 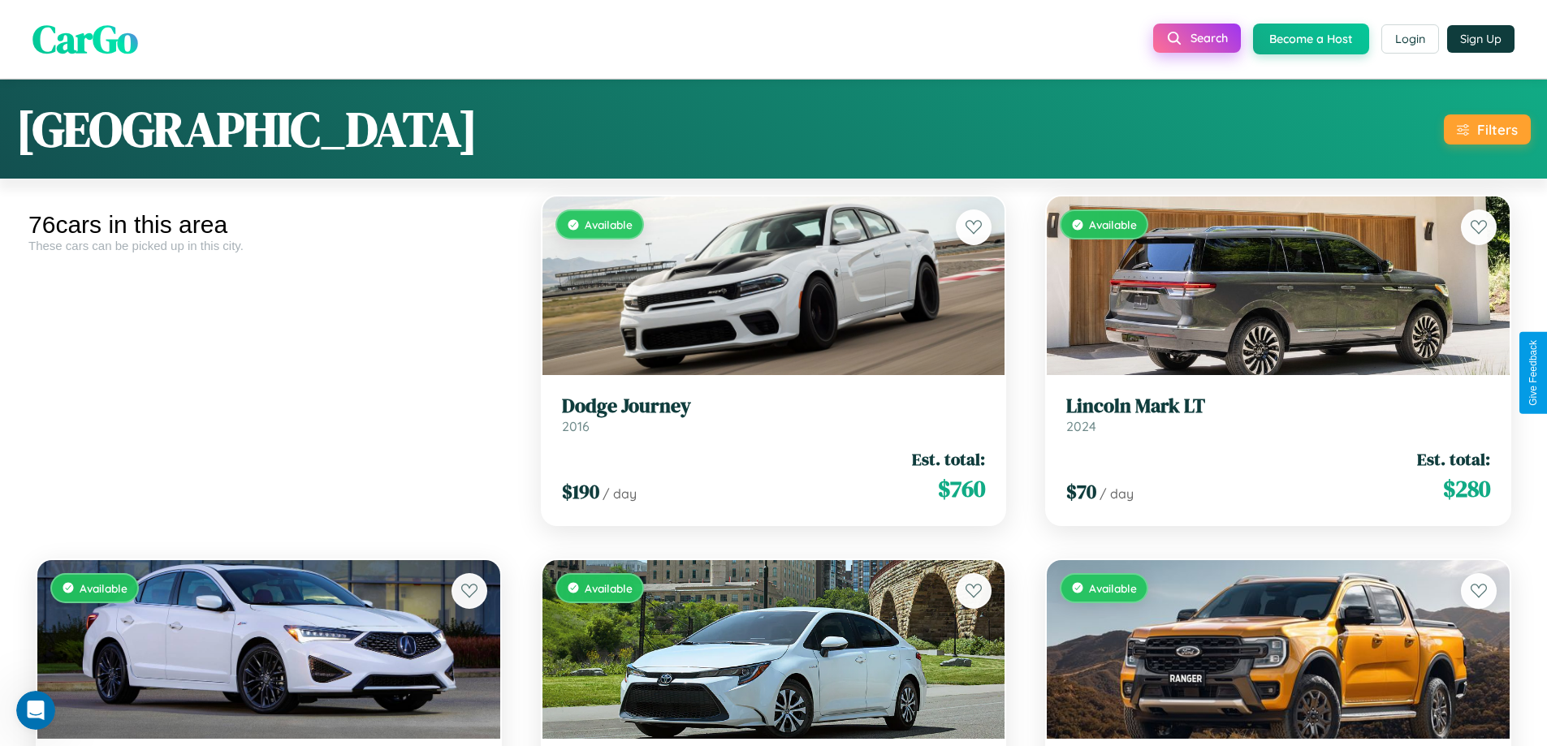 I want to click on button: Sign Up, so click(x=1481, y=39).